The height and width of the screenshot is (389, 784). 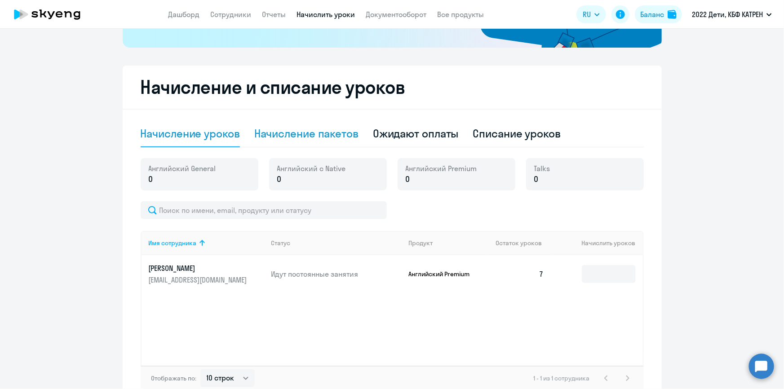 I want to click on span: Английский General, so click(x=183, y=169).